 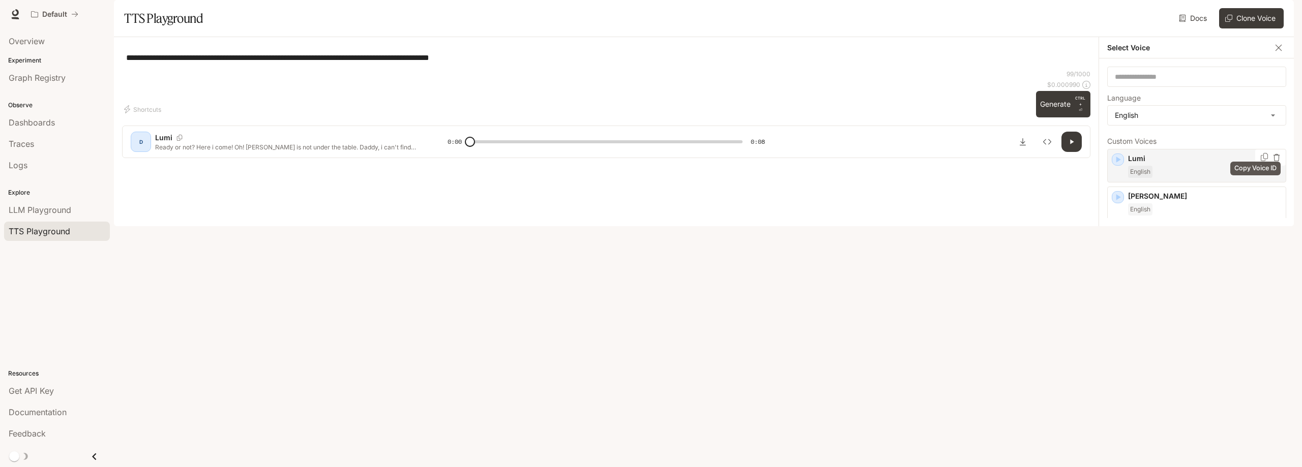 What do you see at coordinates (1047, 142) in the screenshot?
I see `button: Inspect` at bounding box center [1047, 142].